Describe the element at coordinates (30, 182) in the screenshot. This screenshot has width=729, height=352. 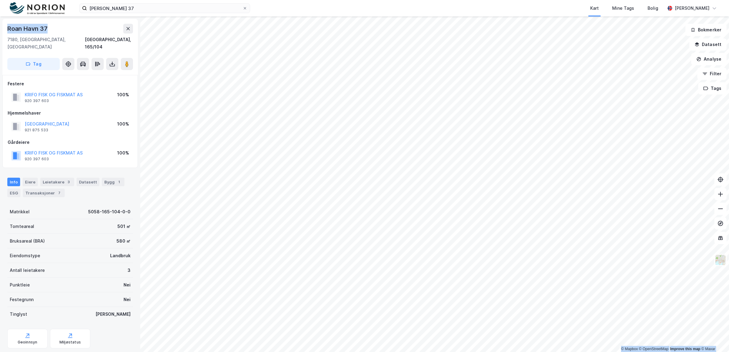
I see `div: Eiere` at that location.